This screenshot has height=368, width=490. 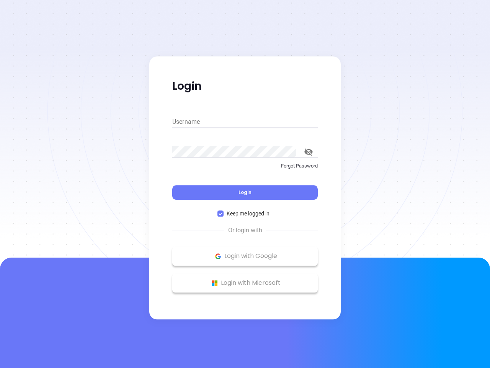 What do you see at coordinates (245, 256) in the screenshot?
I see `p: Login with Google` at bounding box center [245, 256].